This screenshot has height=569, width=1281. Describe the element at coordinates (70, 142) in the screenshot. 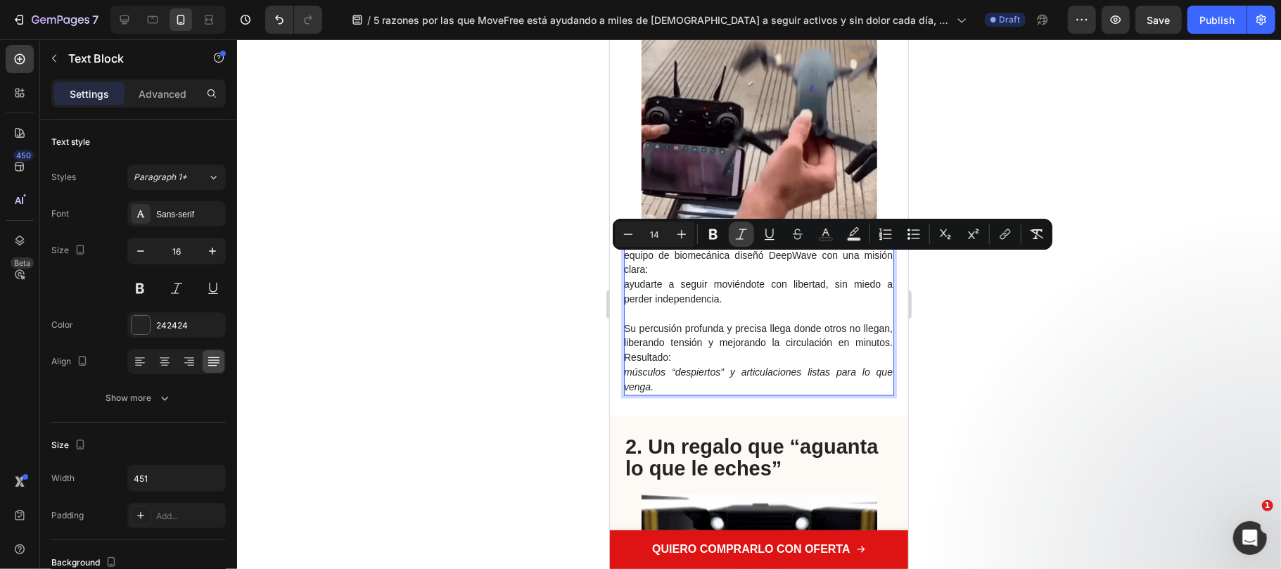

I see `div: Text style` at that location.